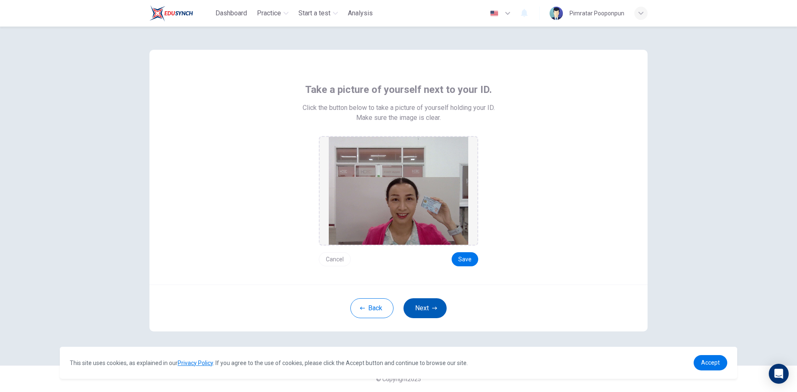  Describe the element at coordinates (710, 363) in the screenshot. I see `span: Accept` at that location.